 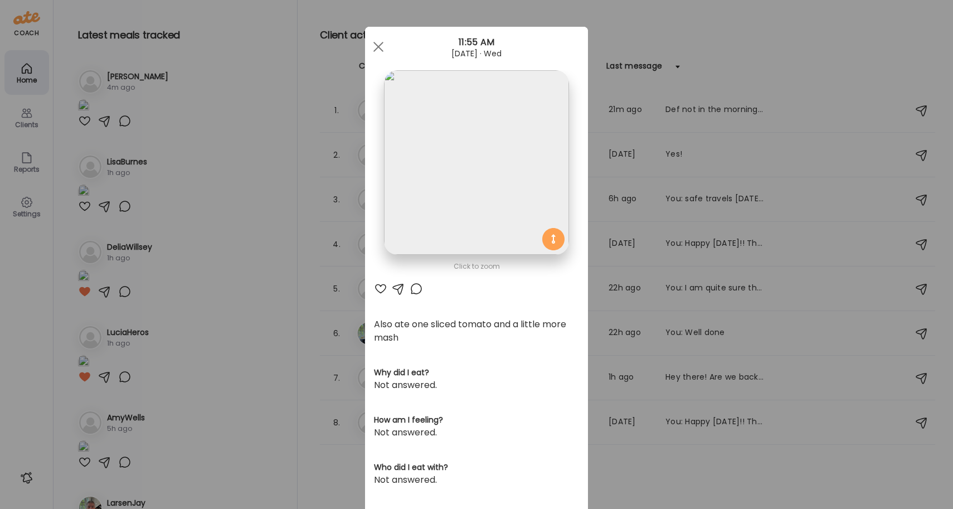 I want to click on div: Also ate one sliced tomato and a little more mash, so click(x=476, y=331).